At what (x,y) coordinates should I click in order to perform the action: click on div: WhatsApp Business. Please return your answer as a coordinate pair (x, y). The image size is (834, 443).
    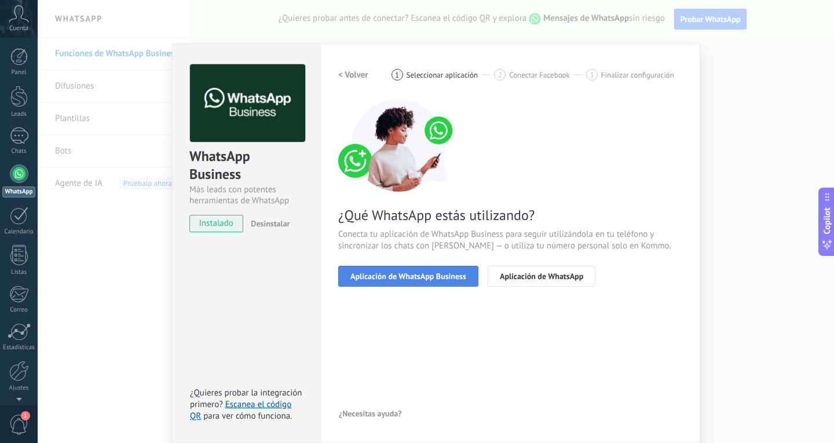
    Looking at the image, I should click on (246, 166).